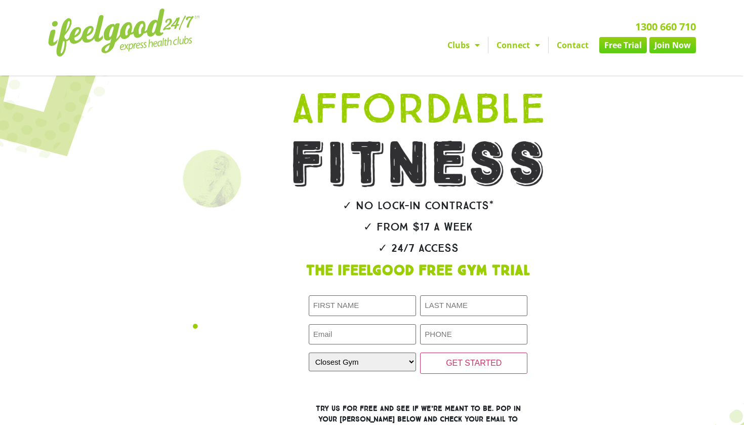 The image size is (744, 425). Describe the element at coordinates (362, 334) in the screenshot. I see `input: Email` at that location.